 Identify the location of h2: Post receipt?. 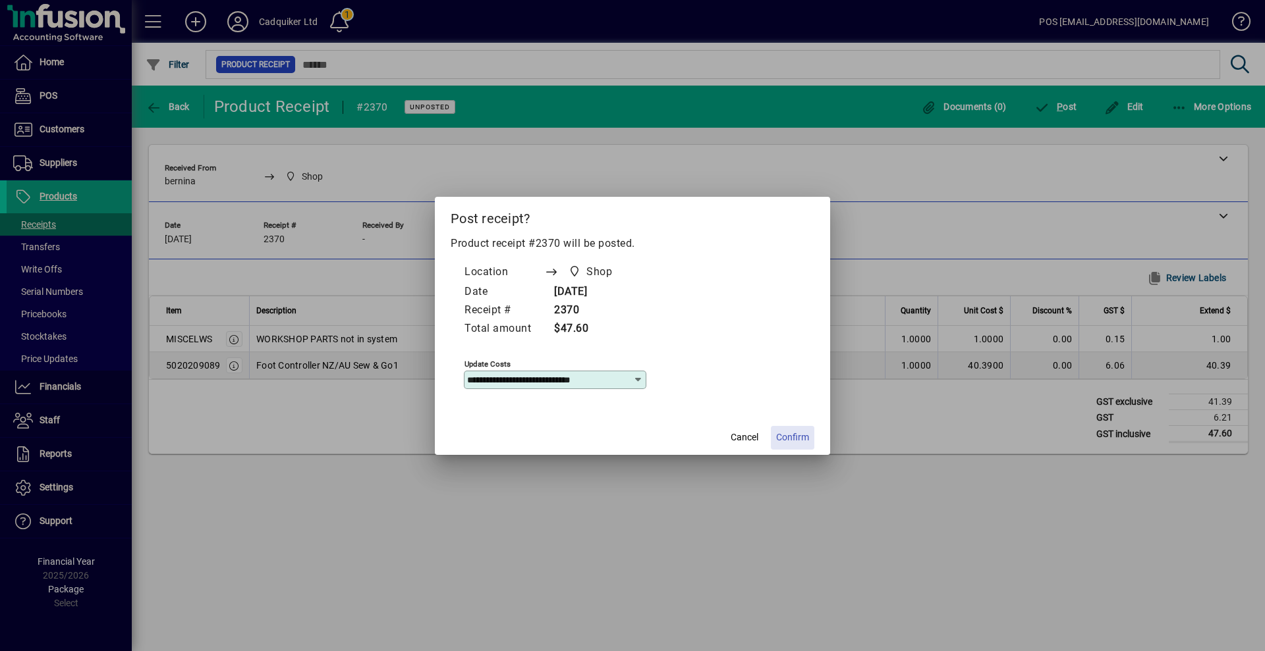
(632, 216).